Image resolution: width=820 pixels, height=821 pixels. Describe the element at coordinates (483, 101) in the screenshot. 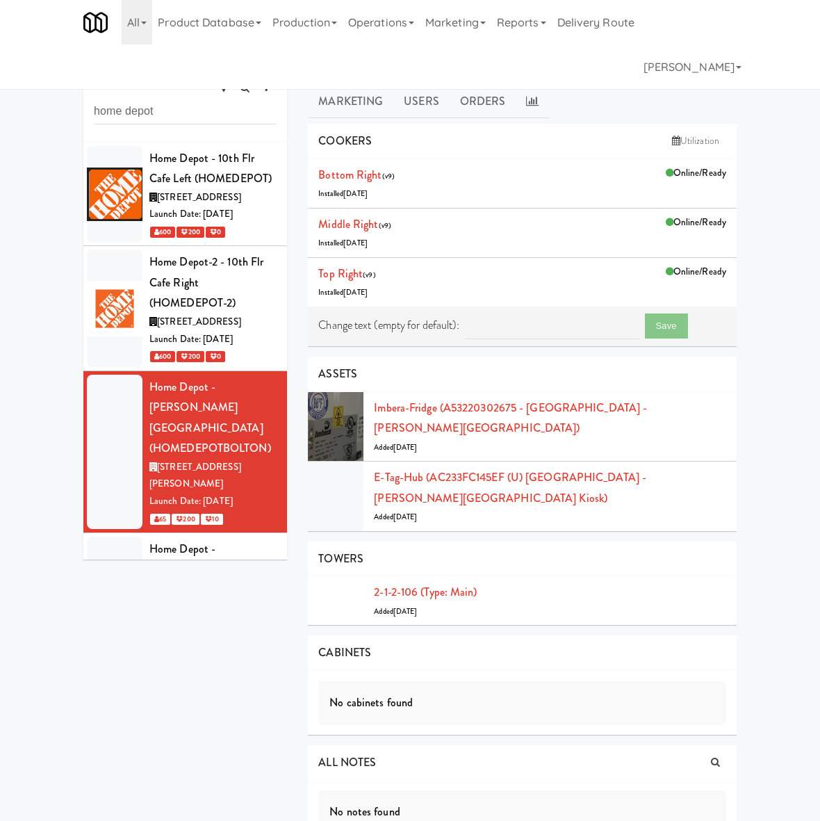

I see `a: Orders` at that location.